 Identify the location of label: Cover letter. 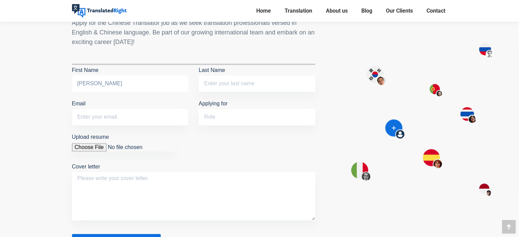
(193, 172).